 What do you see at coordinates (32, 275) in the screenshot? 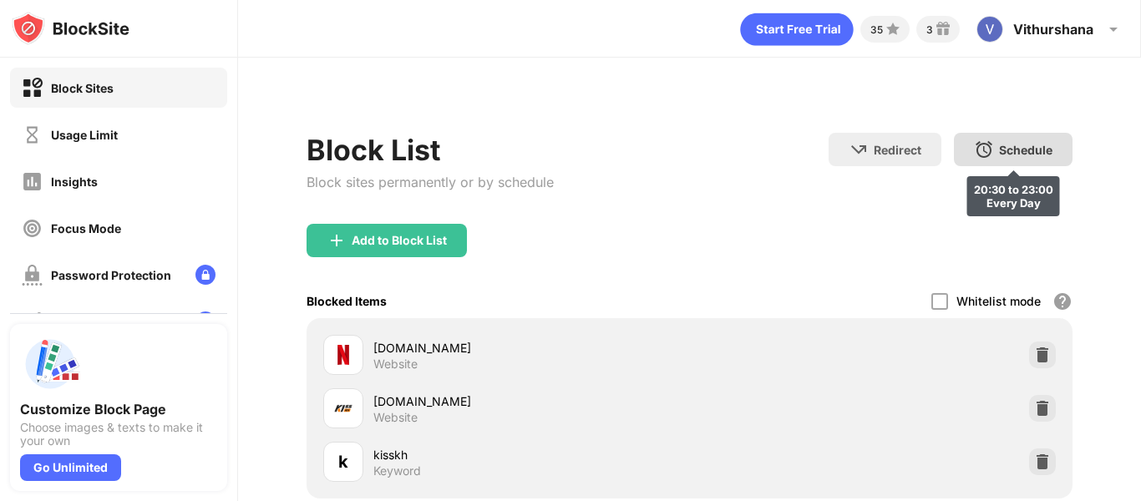
I see `img: password-protection-off.svg` at bounding box center [32, 275].